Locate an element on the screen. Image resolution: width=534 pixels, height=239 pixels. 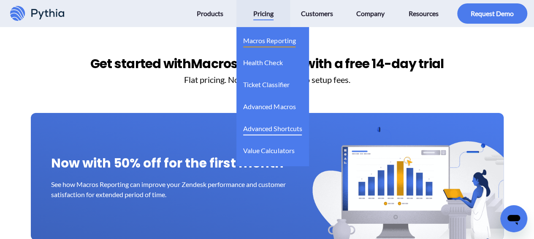
p: See how Macros Reporting can improve your Zendesk performance and customer satisfaction for exten... is located at coordinates (173, 189).